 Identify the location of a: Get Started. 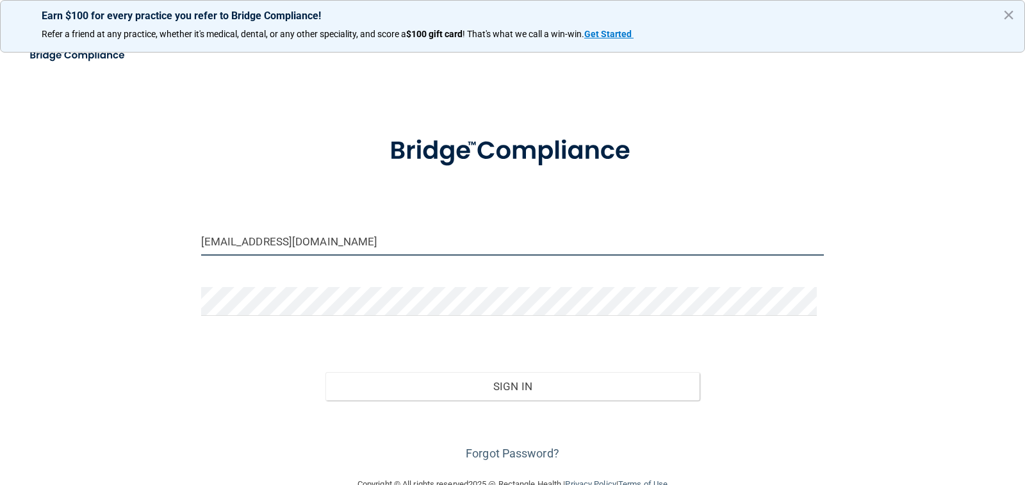
(609, 34).